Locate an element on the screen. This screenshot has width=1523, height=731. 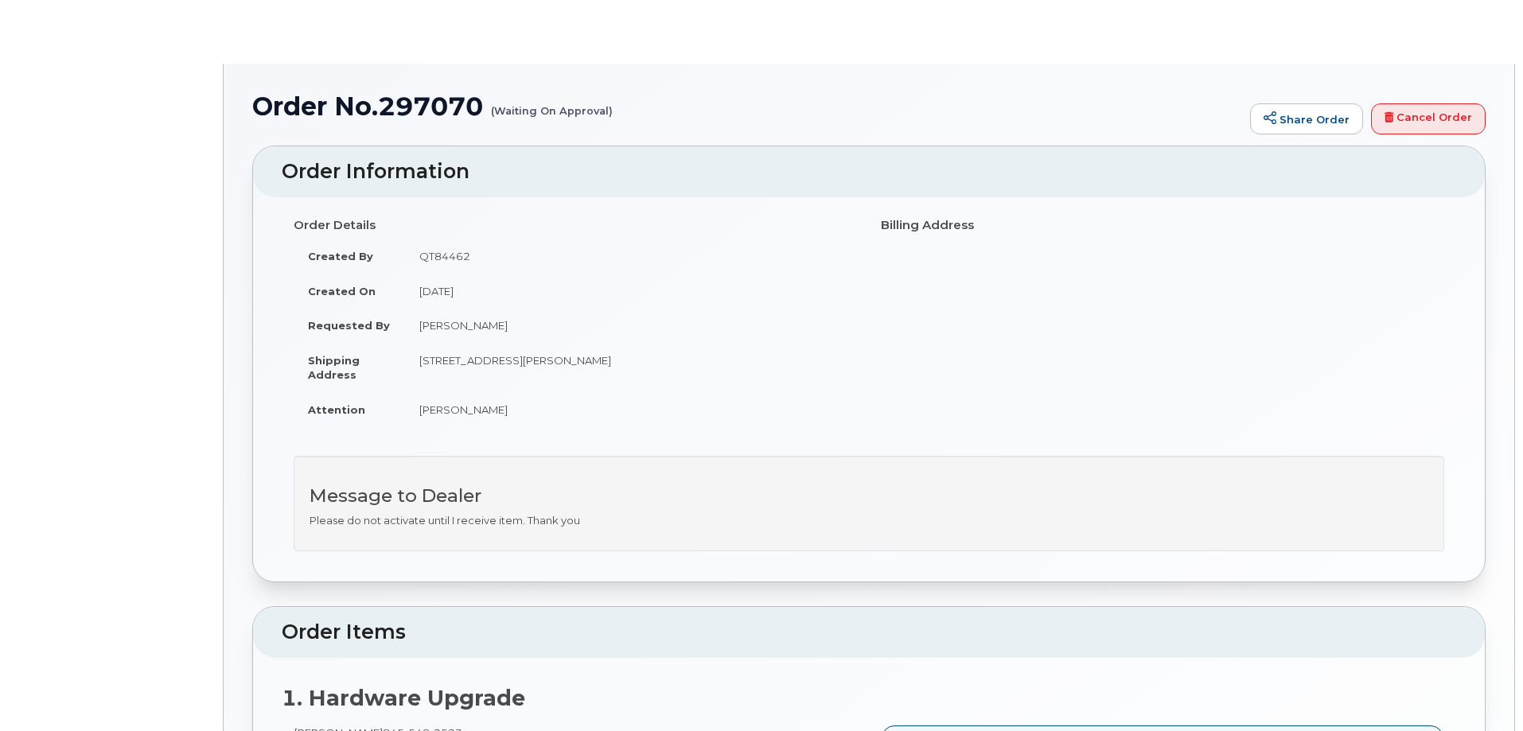
h1: Order No.297070 is located at coordinates (747, 106).